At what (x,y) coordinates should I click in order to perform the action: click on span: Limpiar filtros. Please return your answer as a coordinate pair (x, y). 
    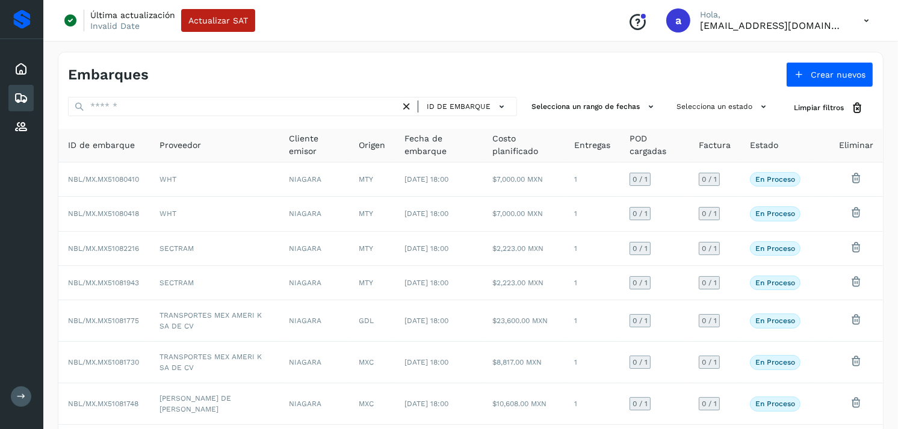
    Looking at the image, I should click on (819, 108).